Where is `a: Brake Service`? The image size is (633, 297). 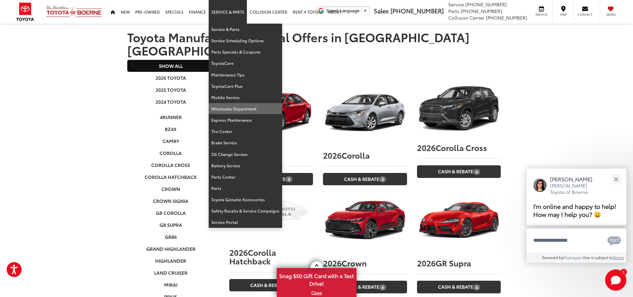
a: Brake Service is located at coordinates (245, 143).